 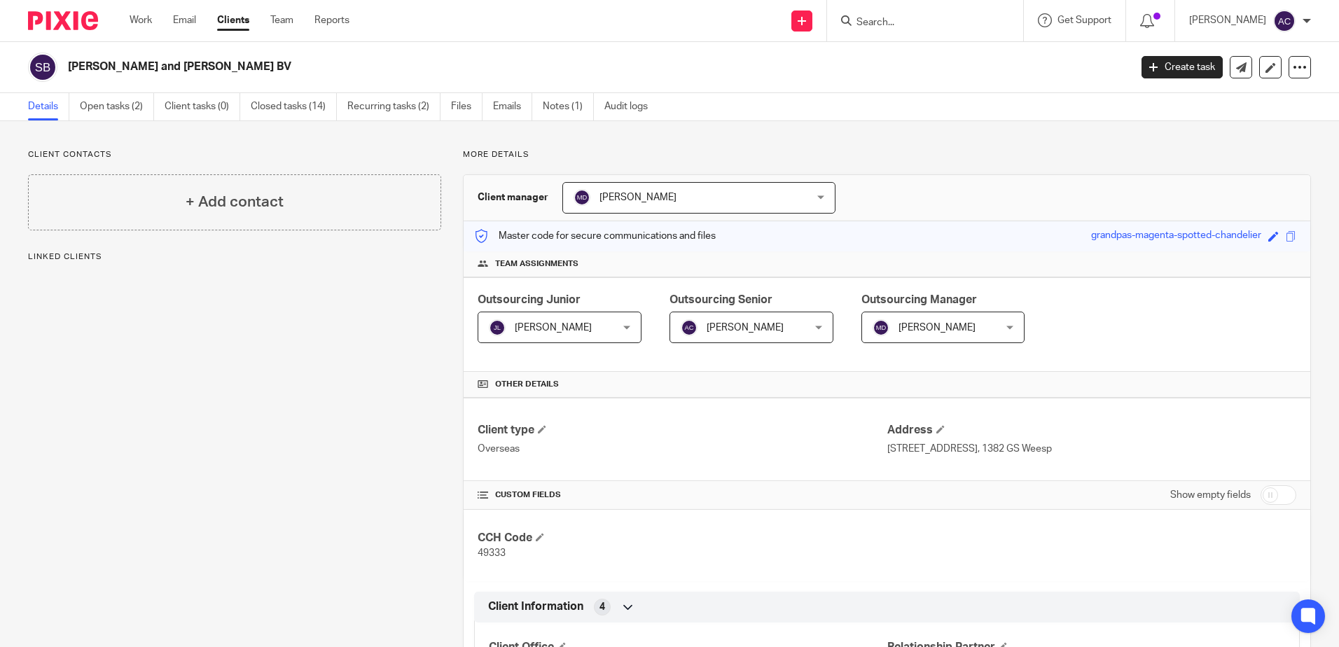 I want to click on a: Reports, so click(x=332, y=20).